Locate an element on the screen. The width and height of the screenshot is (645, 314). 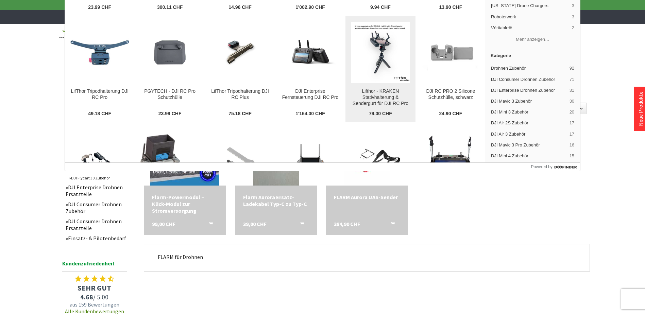
a: Lifthor - KRAKEN Stativhalterung & Sendergurt für DJI RC Pro Lifthor - KRAKEN Stativhalterung & S... is located at coordinates (380, 69).